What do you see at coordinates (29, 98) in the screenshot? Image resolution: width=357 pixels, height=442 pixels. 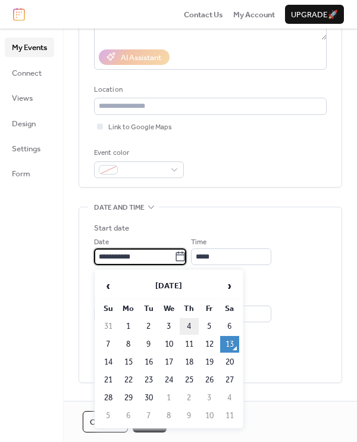 I see `a: Views` at bounding box center [29, 98].